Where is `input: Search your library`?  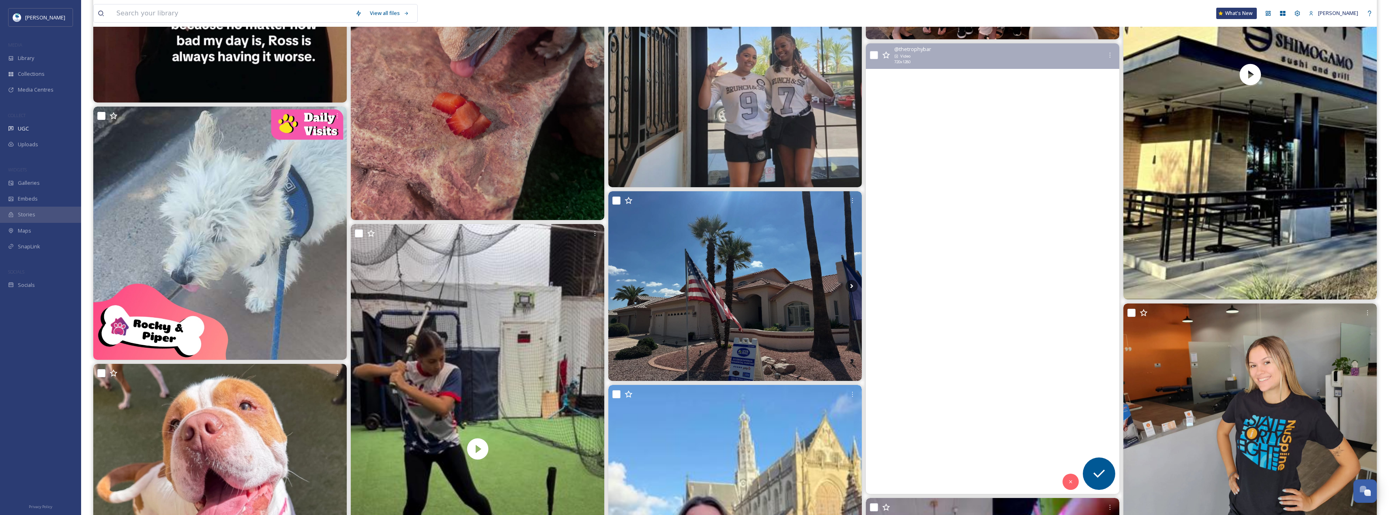 input: Search your library is located at coordinates (231, 13).